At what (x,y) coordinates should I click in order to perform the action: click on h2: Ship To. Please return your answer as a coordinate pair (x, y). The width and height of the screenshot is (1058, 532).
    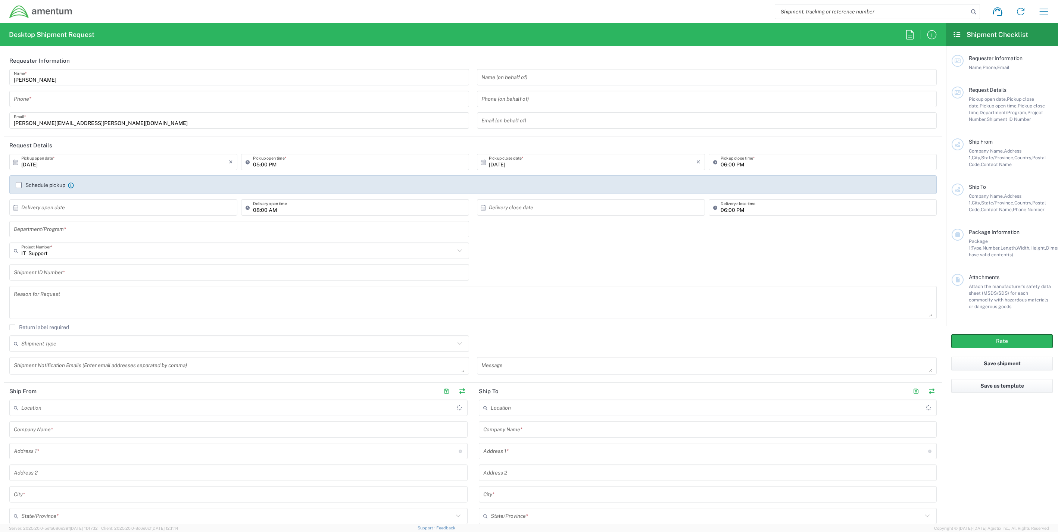
    Looking at the image, I should click on (489, 392).